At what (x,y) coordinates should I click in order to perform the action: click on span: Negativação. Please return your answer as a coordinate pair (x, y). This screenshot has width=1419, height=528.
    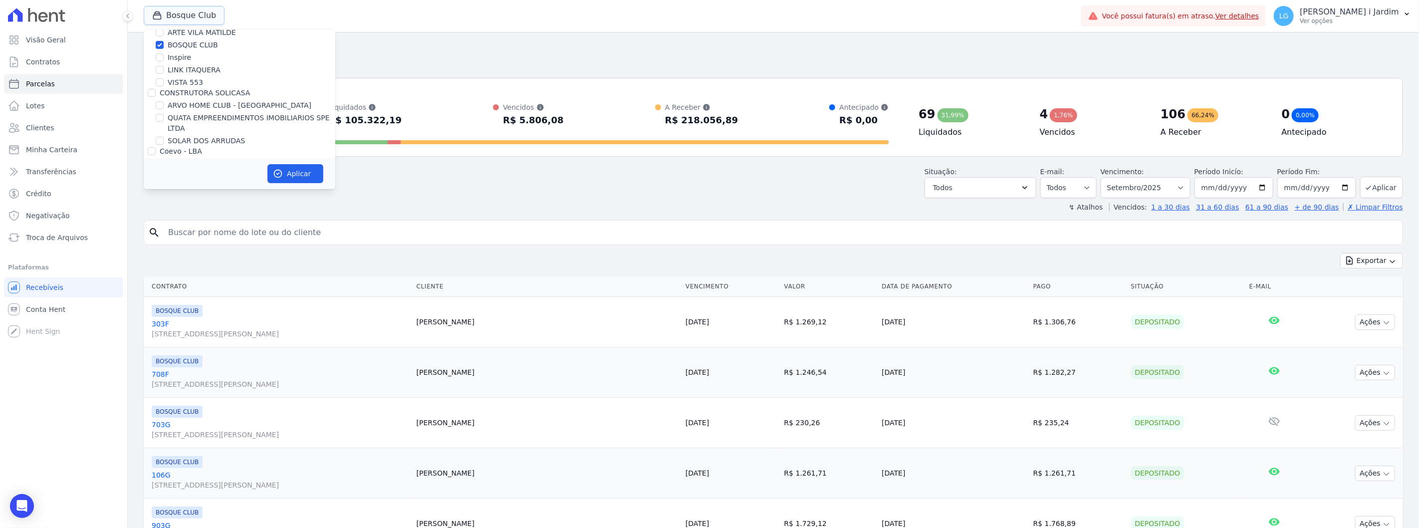
    Looking at the image, I should click on (48, 216).